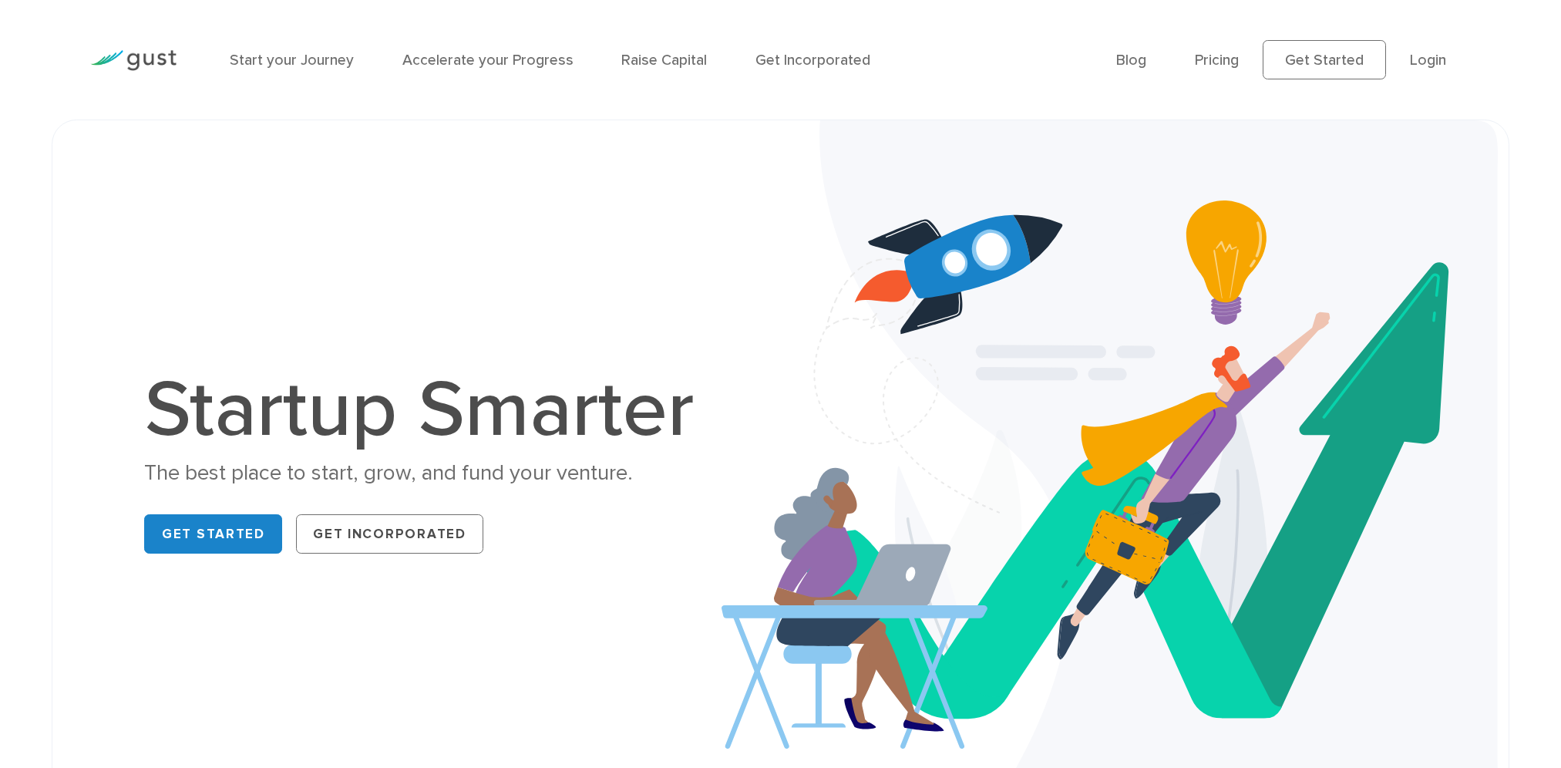 The image size is (1561, 768). What do you see at coordinates (664, 59) in the screenshot?
I see `a: Raise Capital` at bounding box center [664, 59].